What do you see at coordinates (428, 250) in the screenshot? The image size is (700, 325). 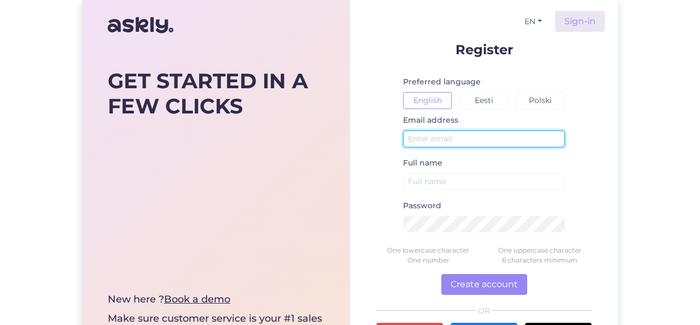 I see `div: One lowercase character` at bounding box center [428, 250].